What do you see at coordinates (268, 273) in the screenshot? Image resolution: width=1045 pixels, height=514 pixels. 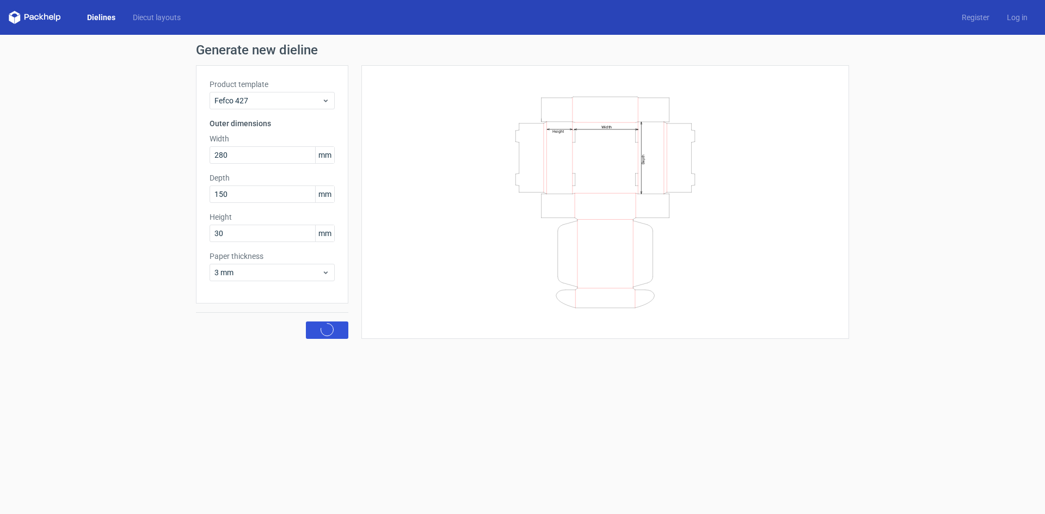 I see `span: 3 mm` at bounding box center [268, 273].